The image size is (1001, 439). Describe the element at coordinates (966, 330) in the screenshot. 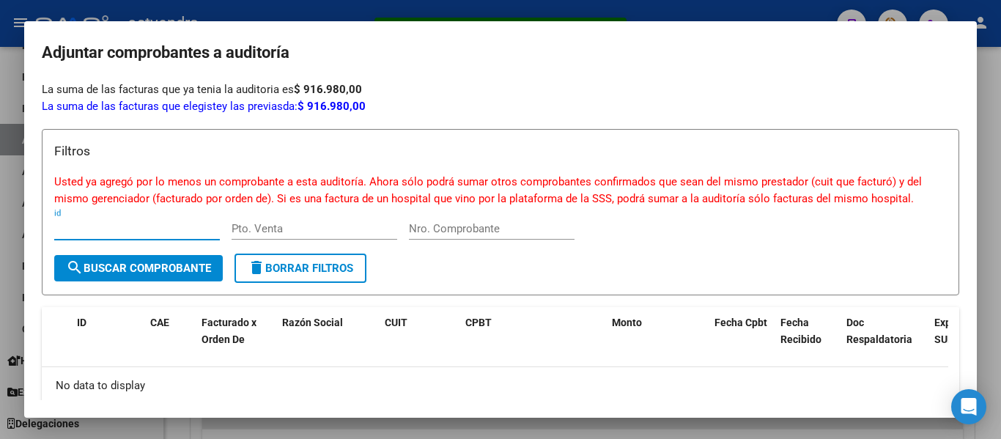

I see `span: Expediente SUR Asociado` at that location.